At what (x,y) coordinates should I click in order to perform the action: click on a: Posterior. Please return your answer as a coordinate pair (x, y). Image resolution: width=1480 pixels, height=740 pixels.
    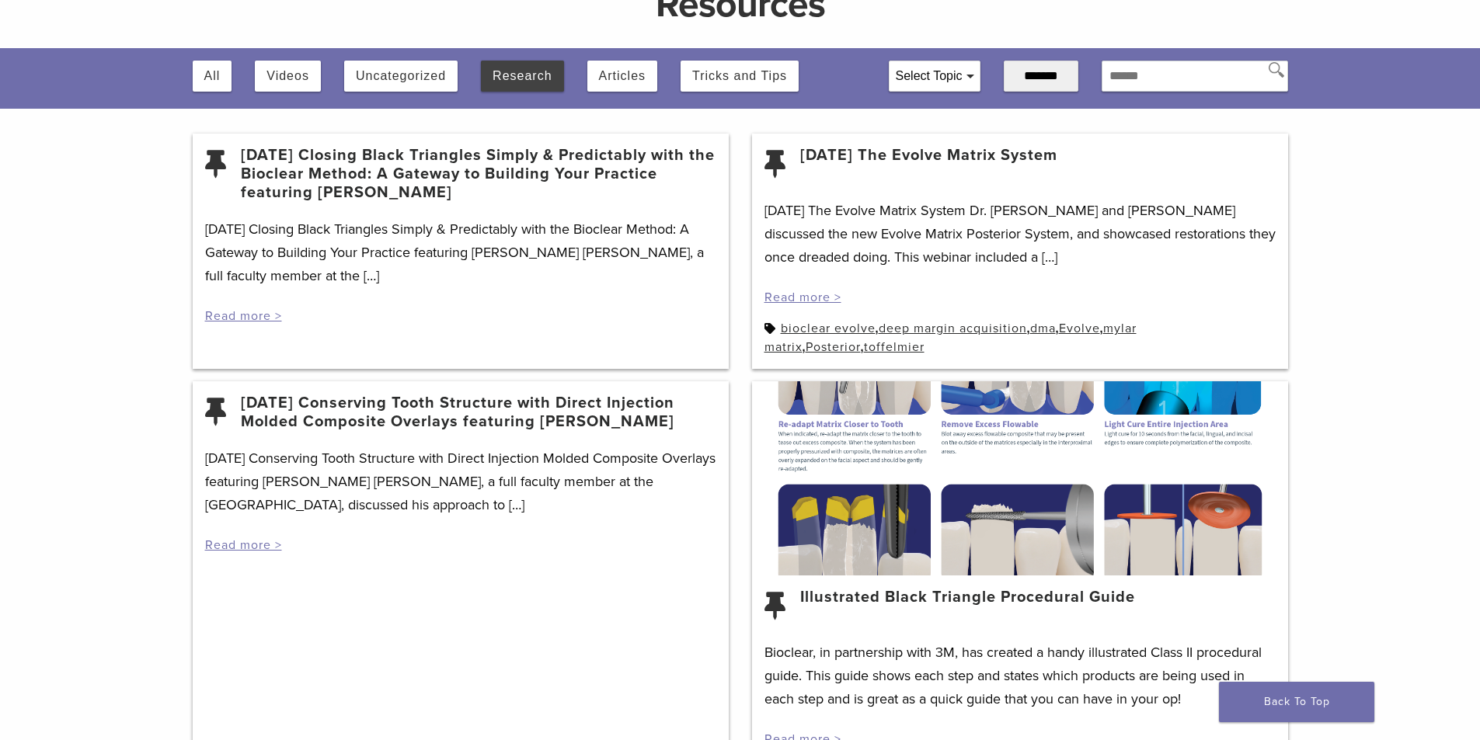
    Looking at the image, I should click on (833, 347).